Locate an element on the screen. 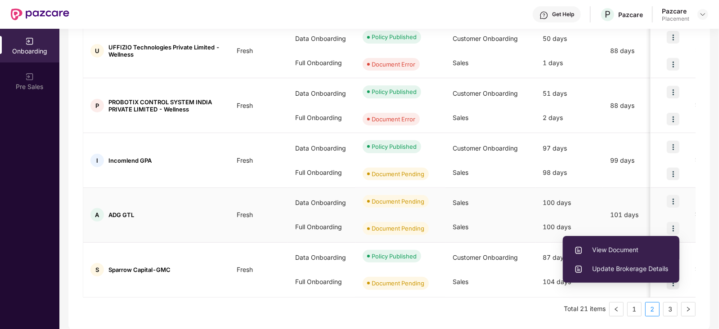 The image size is (719, 329). span: View Document is located at coordinates (621, 250).